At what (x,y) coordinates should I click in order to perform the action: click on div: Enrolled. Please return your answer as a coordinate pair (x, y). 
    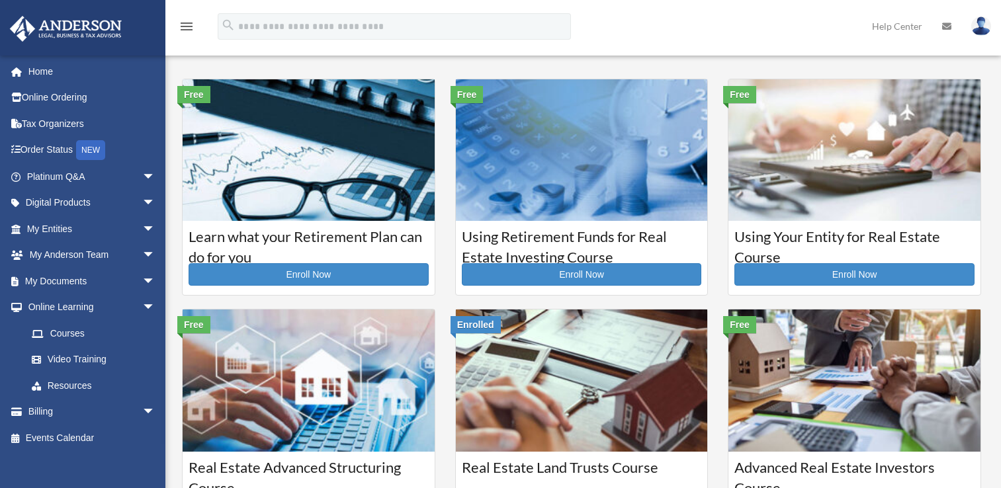
    Looking at the image, I should click on (476, 325).